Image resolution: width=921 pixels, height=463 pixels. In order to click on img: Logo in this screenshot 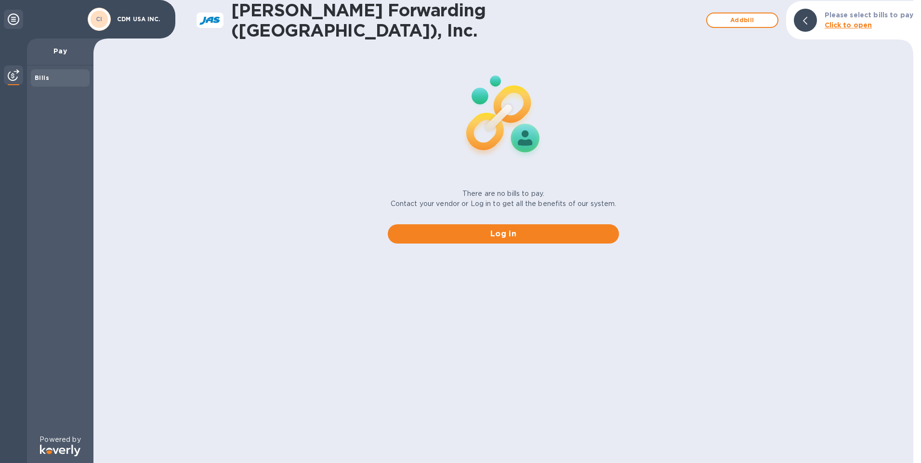, I will do `click(60, 451)`.